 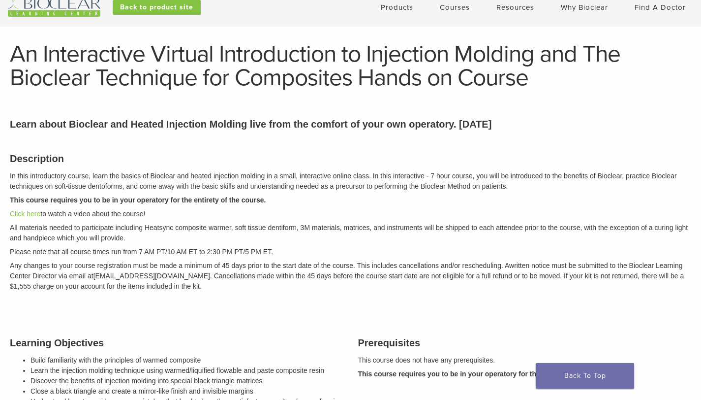 I want to click on li: Build familiarity with the principles of warmed composite, so click(x=187, y=360).